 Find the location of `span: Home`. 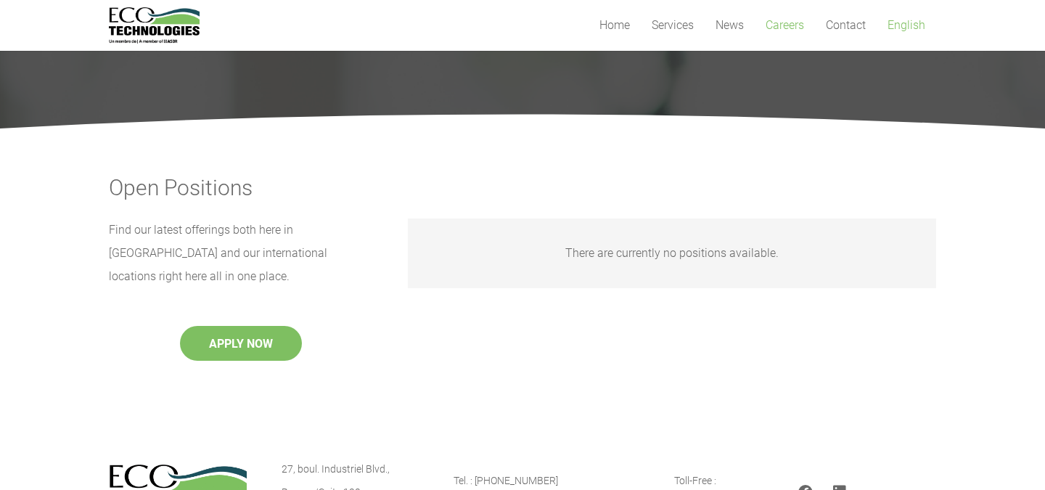

span: Home is located at coordinates (615, 25).